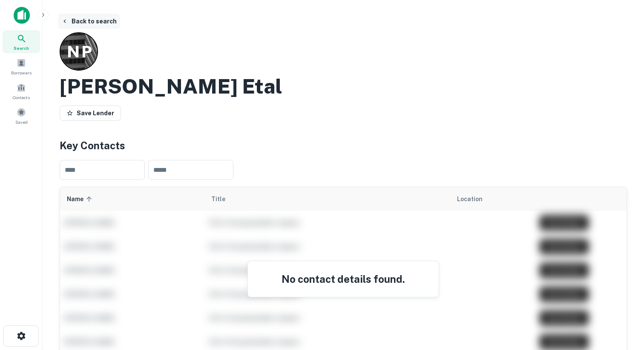  I want to click on a: Search, so click(21, 42).